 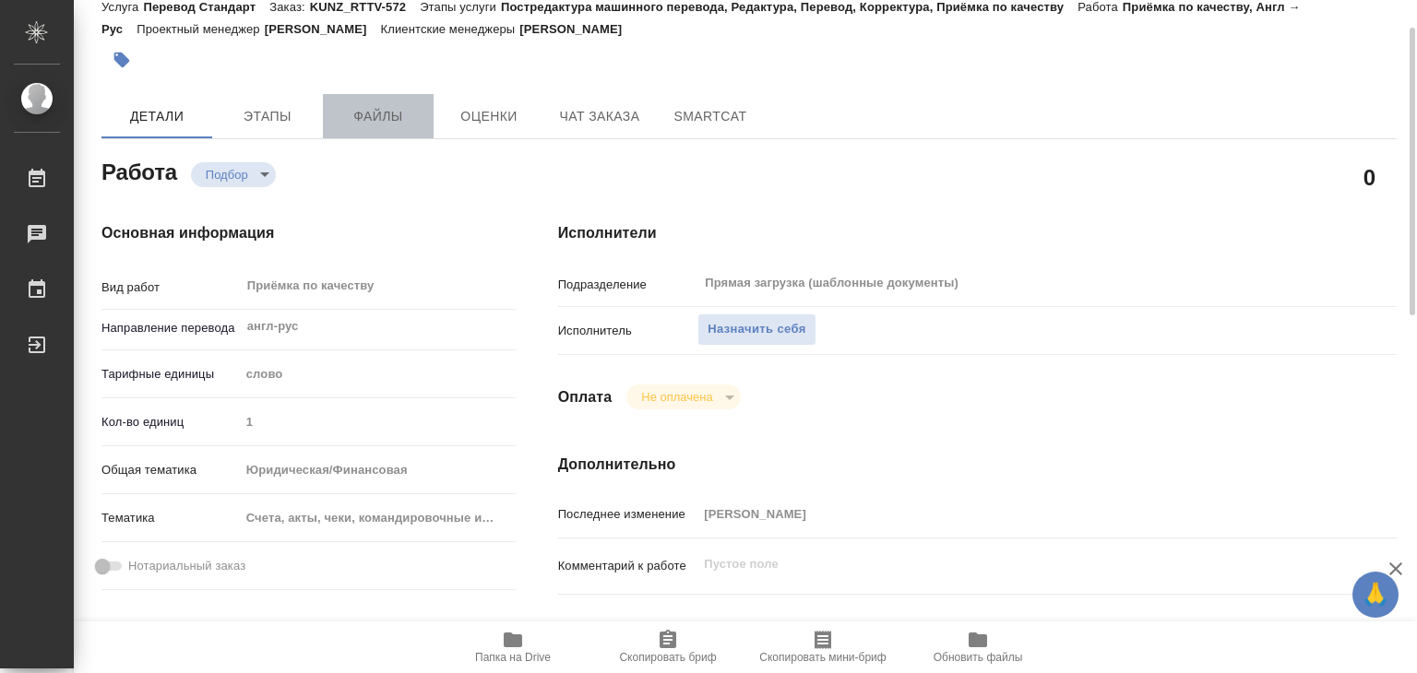 I want to click on button: Добавить тэг, so click(x=122, y=60).